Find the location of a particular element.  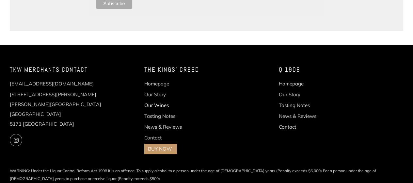

h4: The Kings' Creed is located at coordinates (207, 70).